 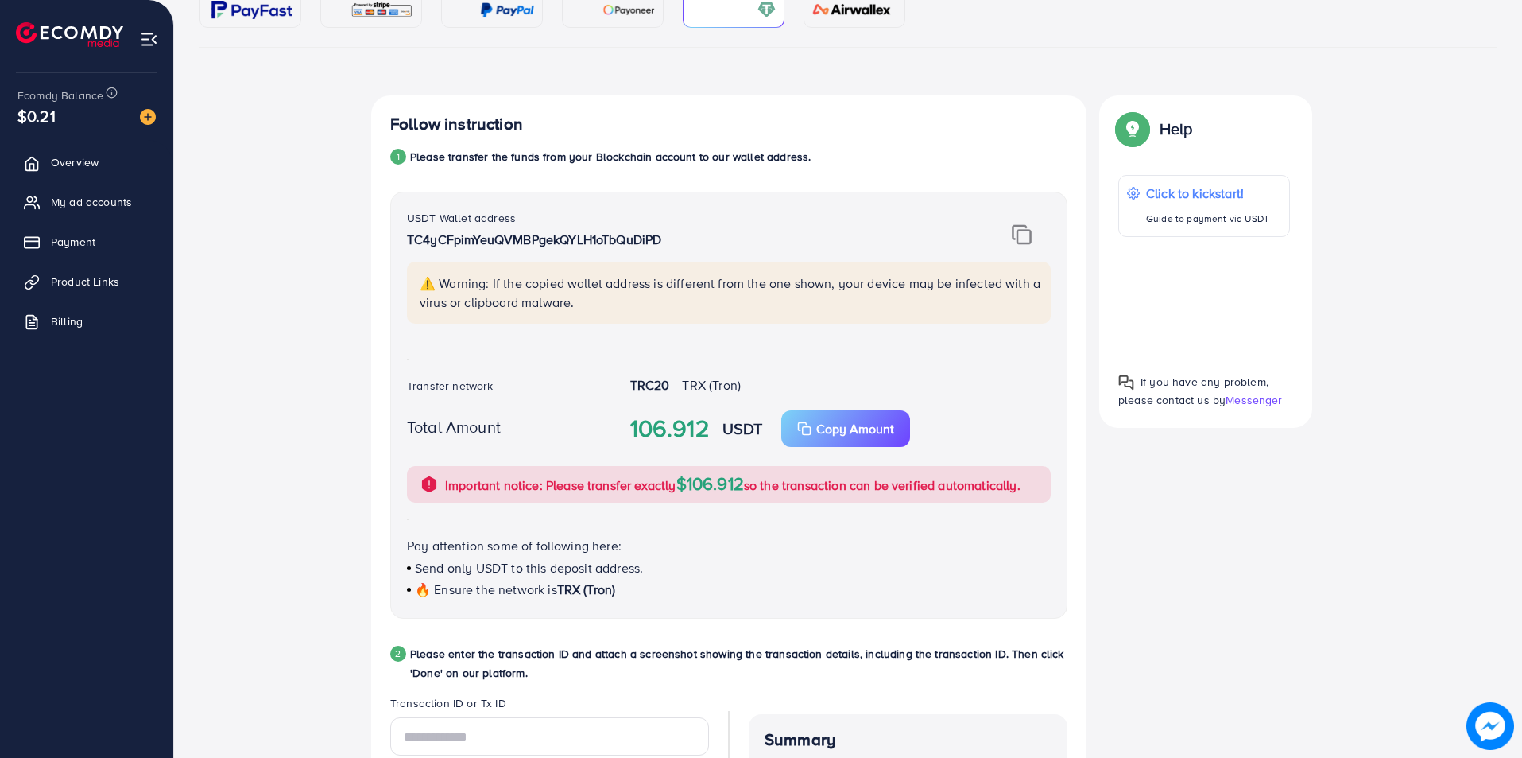 I want to click on p: Please enter the transaction ID and attach a screenshot showing the transaction details, includin..., so click(x=738, y=663).